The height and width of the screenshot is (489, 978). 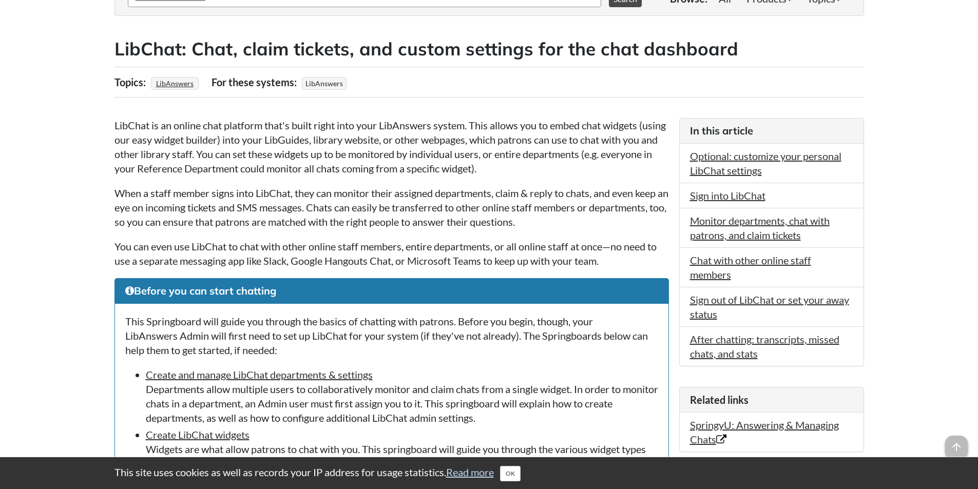 What do you see at coordinates (764, 346) in the screenshot?
I see `a: After chatting: transcripts, missed chats, and stats` at bounding box center [764, 346].